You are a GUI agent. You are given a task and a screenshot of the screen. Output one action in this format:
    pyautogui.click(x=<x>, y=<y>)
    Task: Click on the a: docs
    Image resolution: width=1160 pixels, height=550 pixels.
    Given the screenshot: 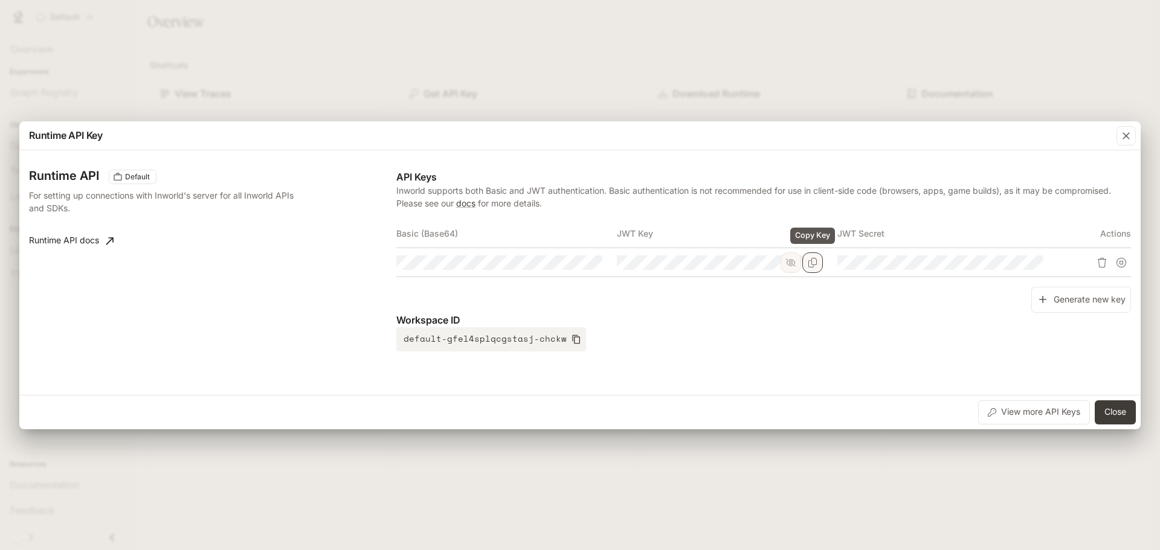 What is the action you would take?
    pyautogui.click(x=466, y=203)
    